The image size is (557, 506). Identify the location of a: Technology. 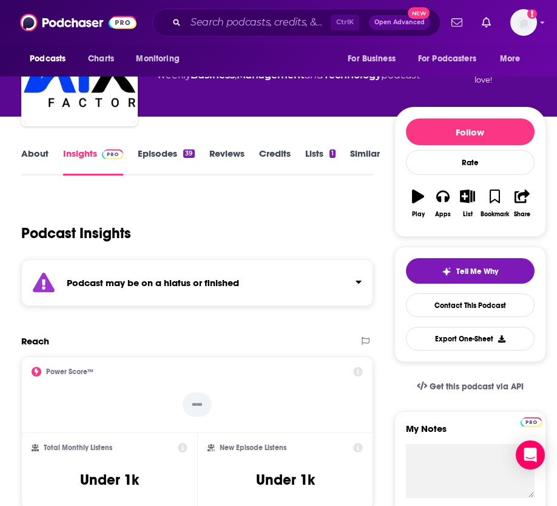
(352, 75).